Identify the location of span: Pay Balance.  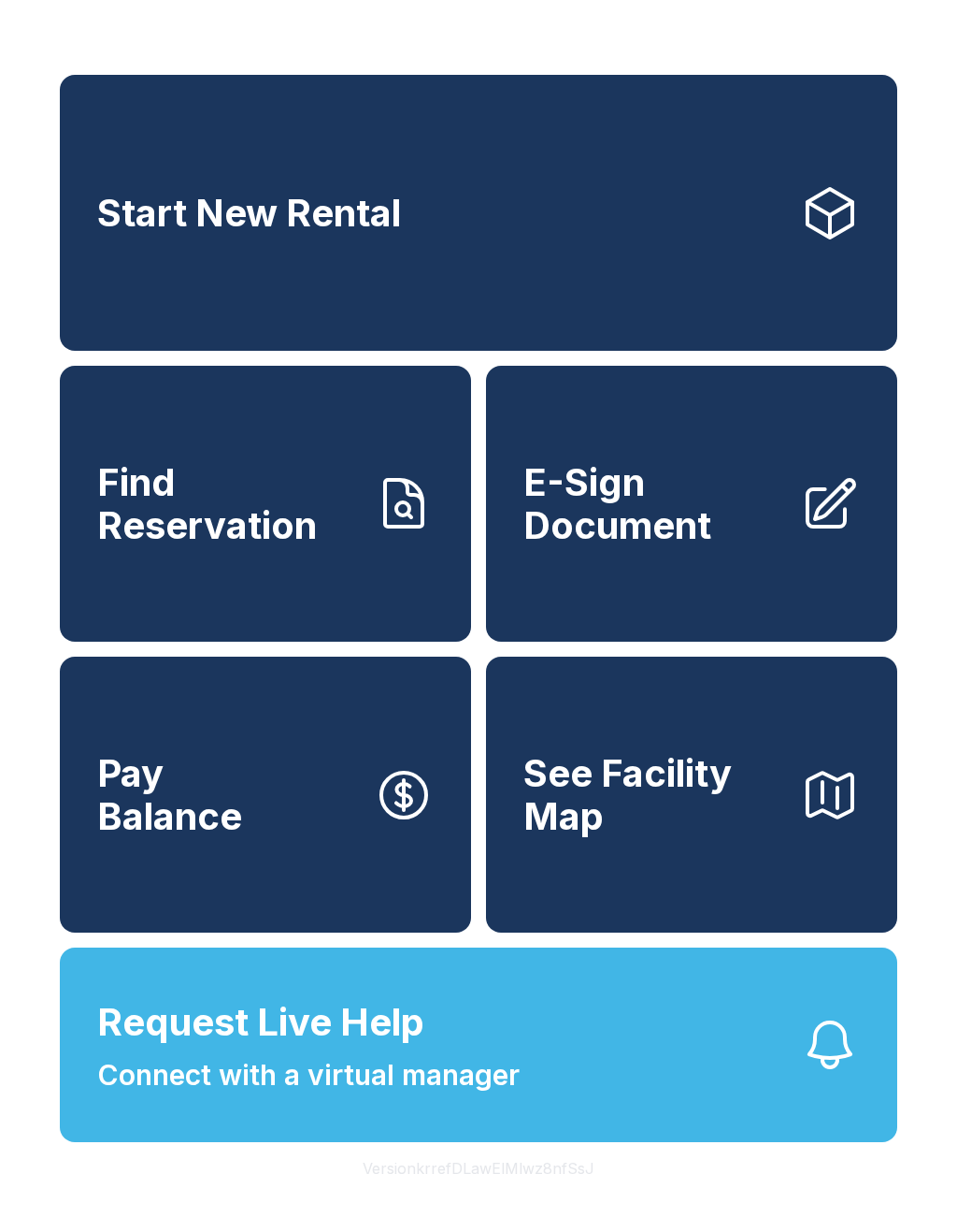
(169, 794).